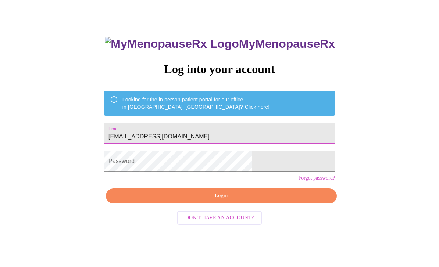 This screenshot has width=439, height=267. I want to click on a: Forgot password?, so click(317, 178).